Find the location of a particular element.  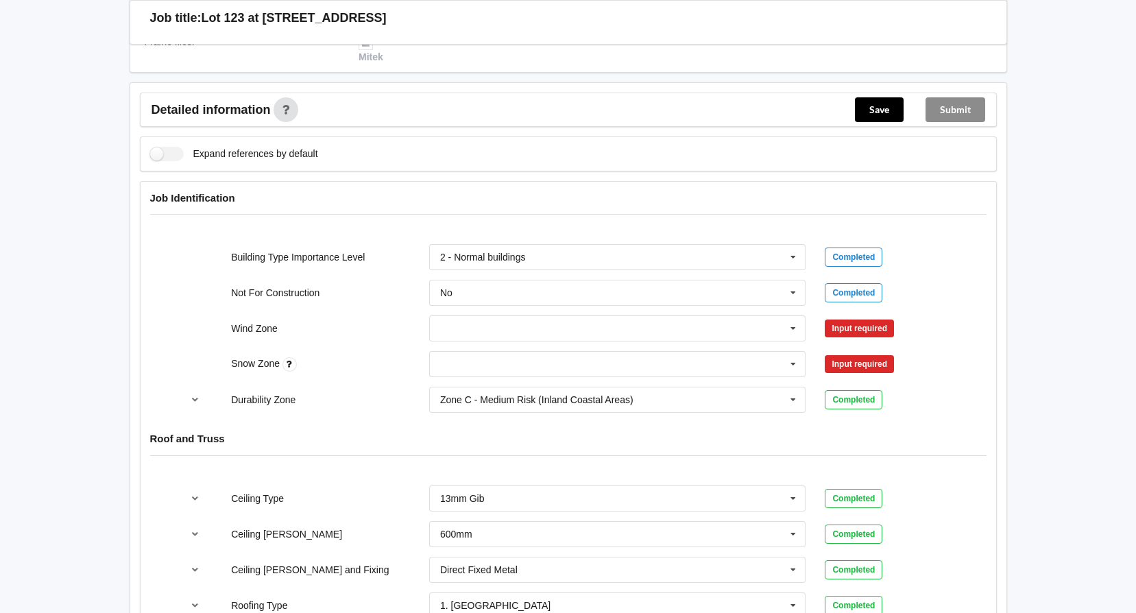

label: Durability Zone is located at coordinates (263, 400).